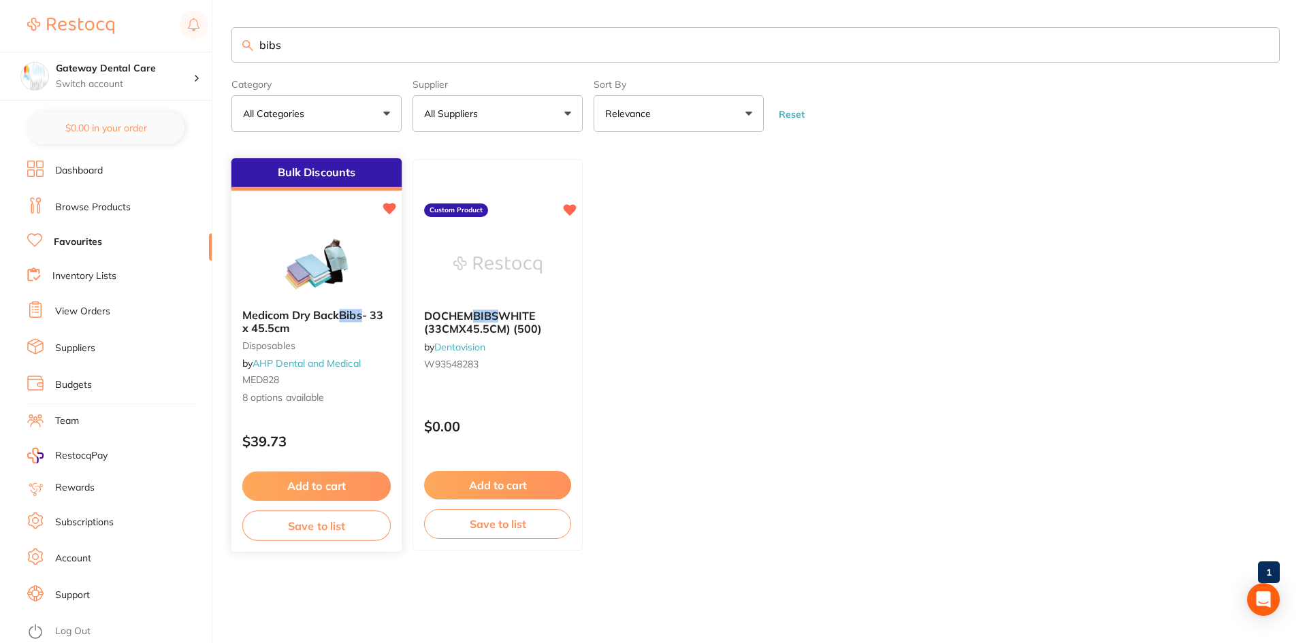  What do you see at coordinates (71, 26) in the screenshot?
I see `a: Restocq Logo` at bounding box center [71, 26].